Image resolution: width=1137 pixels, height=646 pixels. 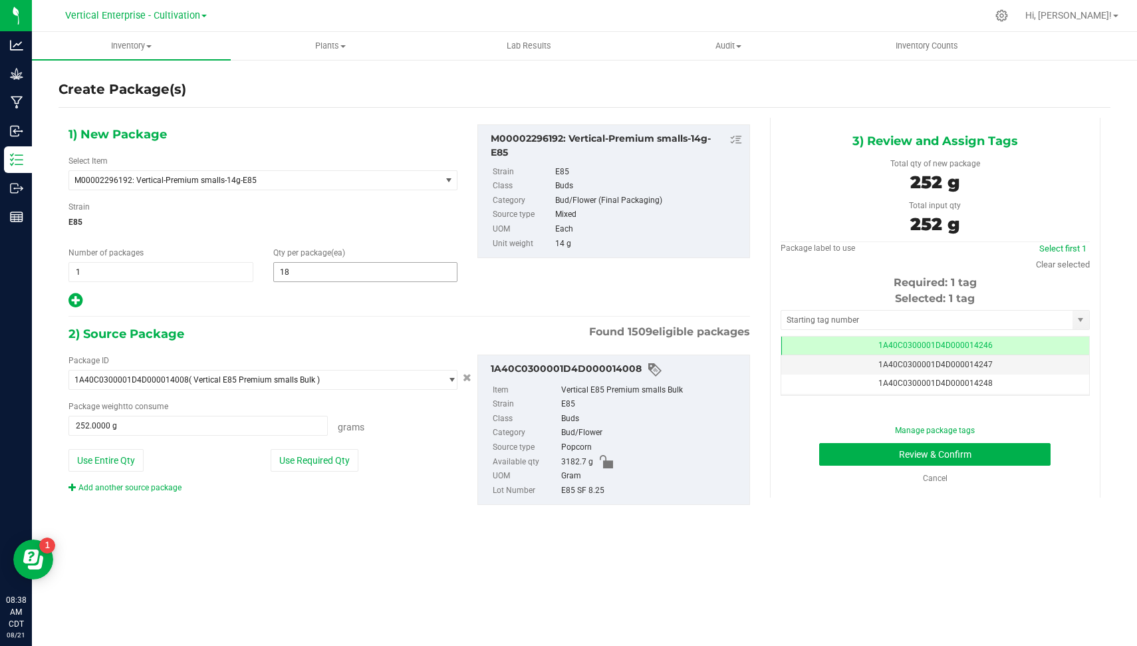 What do you see at coordinates (935, 478) in the screenshot?
I see `a: Cancel` at bounding box center [935, 478].